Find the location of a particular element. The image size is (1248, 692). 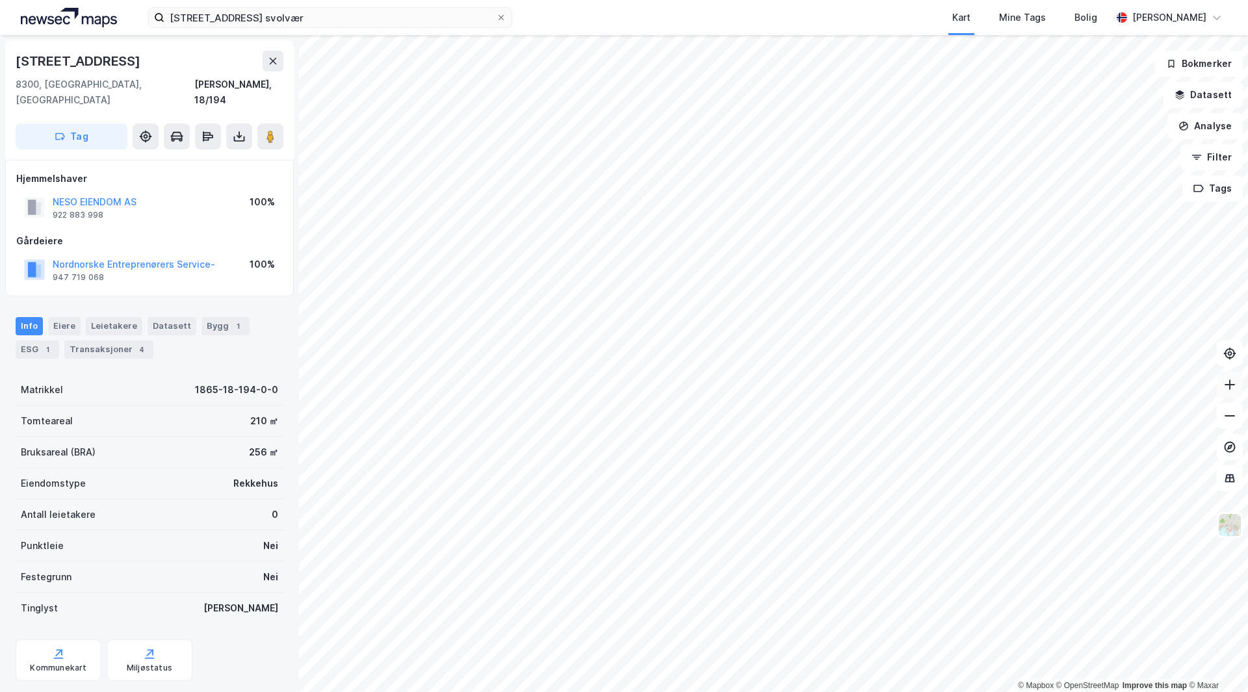

div: Eiendomstype is located at coordinates (53, 483).